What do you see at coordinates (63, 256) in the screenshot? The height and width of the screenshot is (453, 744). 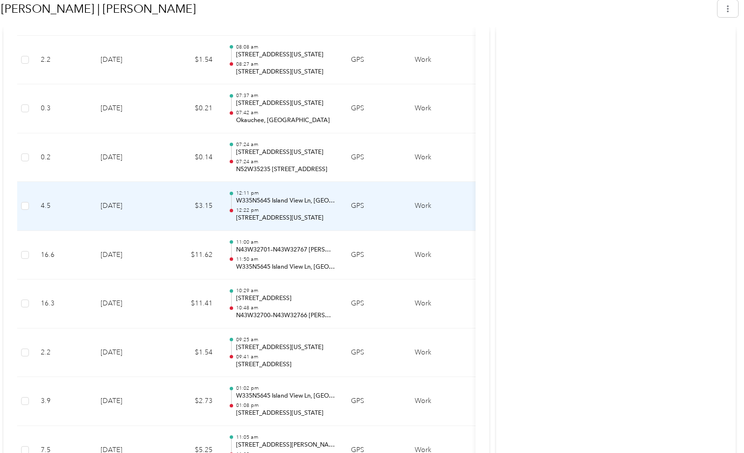 I see `td: 16.6` at bounding box center [63, 256].